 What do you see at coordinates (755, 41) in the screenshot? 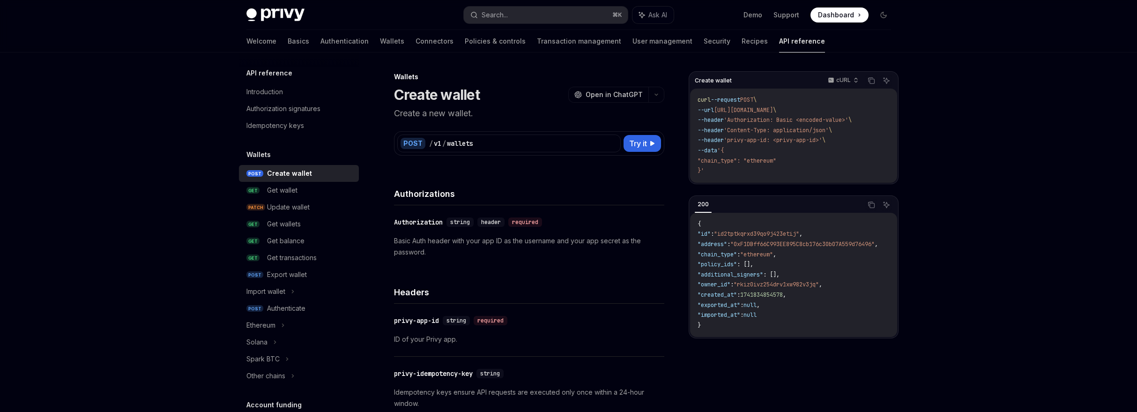
I see `a: Recipes` at bounding box center [755, 41].